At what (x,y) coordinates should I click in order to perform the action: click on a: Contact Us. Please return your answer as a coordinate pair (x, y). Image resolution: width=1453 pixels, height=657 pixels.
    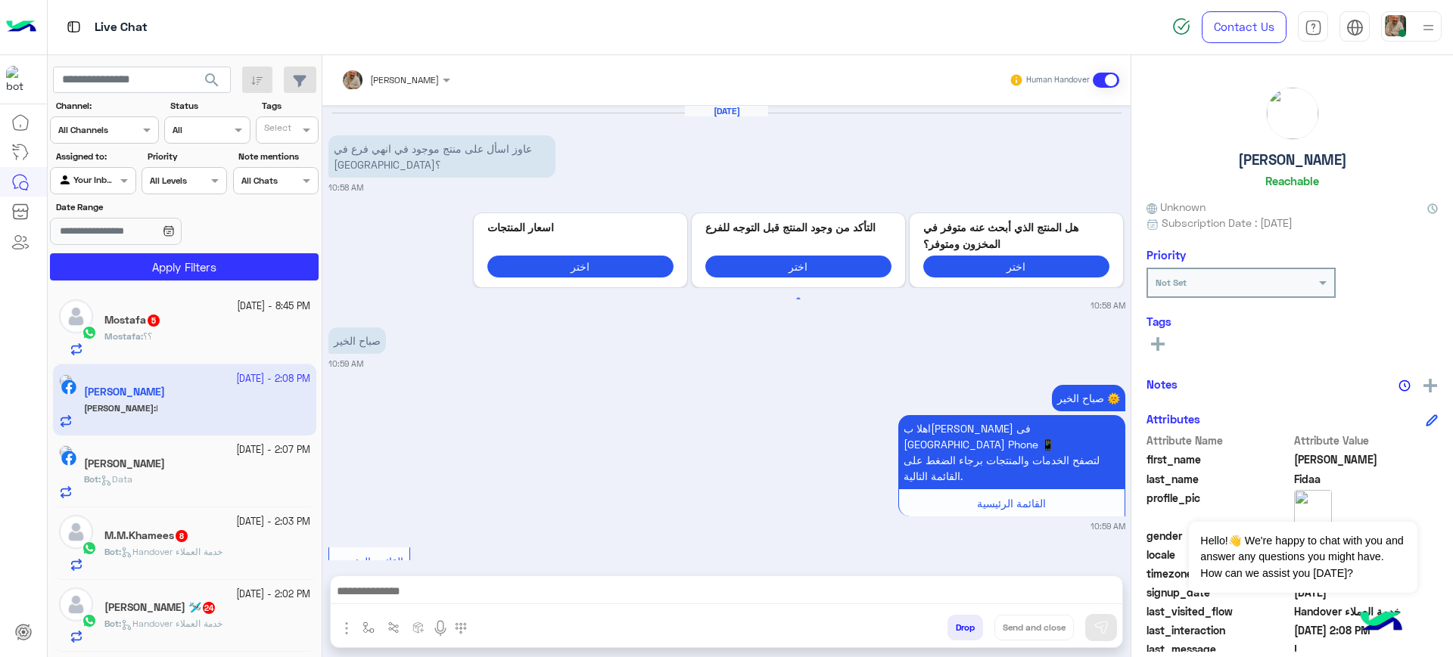
    Looking at the image, I should click on (1244, 27).